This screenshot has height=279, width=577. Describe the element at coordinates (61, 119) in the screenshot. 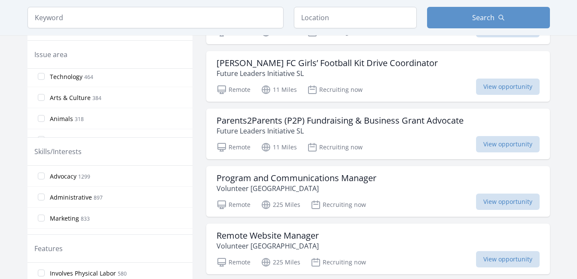

I see `span: Animals` at that location.